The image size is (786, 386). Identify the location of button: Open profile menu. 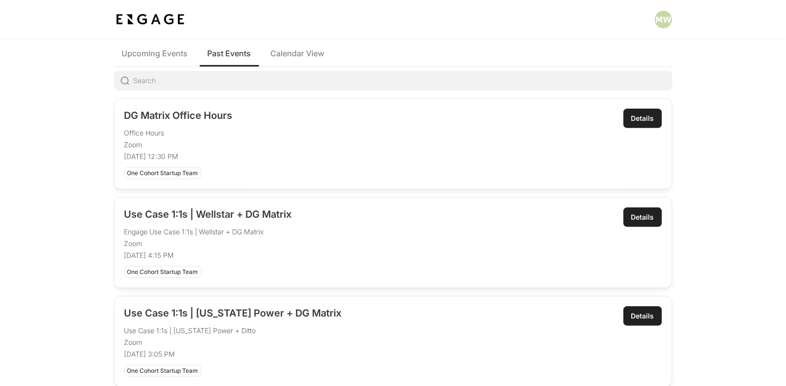
(664, 20).